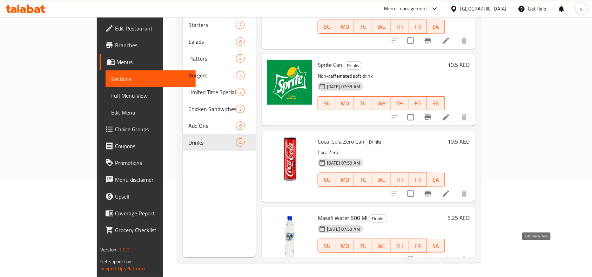 This screenshot has height=277, width=592. What do you see at coordinates (150, 96) in the screenshot?
I see `a: Full Menu View` at bounding box center [150, 96].